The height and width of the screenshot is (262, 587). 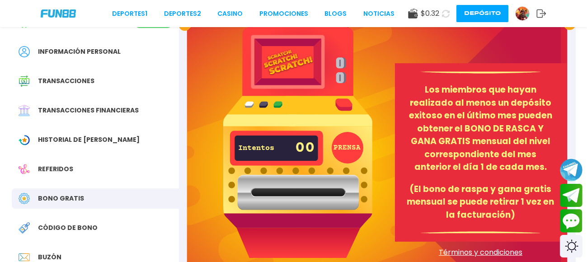 What do you see at coordinates (481, 202) in the screenshot?
I see `p: (El bono de raspa y gana gratis mensual se puede retirar 1 vez en la facturación)` at bounding box center [481, 202].